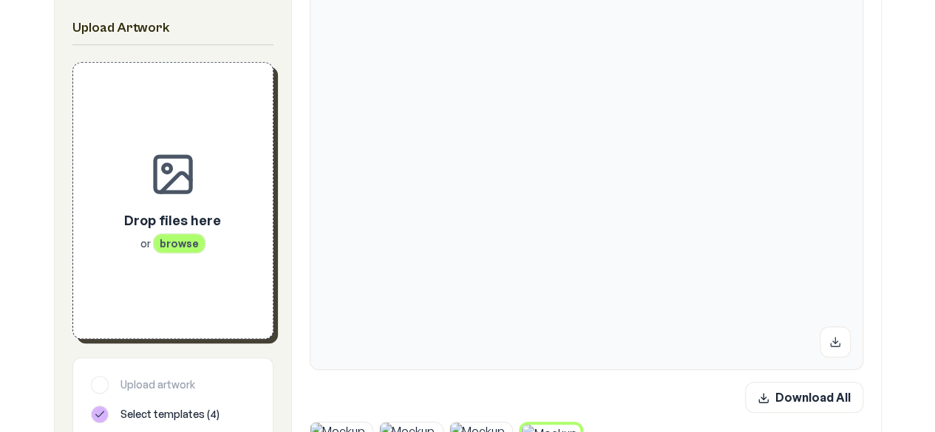 The height and width of the screenshot is (432, 935). Describe the element at coordinates (179, 243) in the screenshot. I see `span: browse` at that location.